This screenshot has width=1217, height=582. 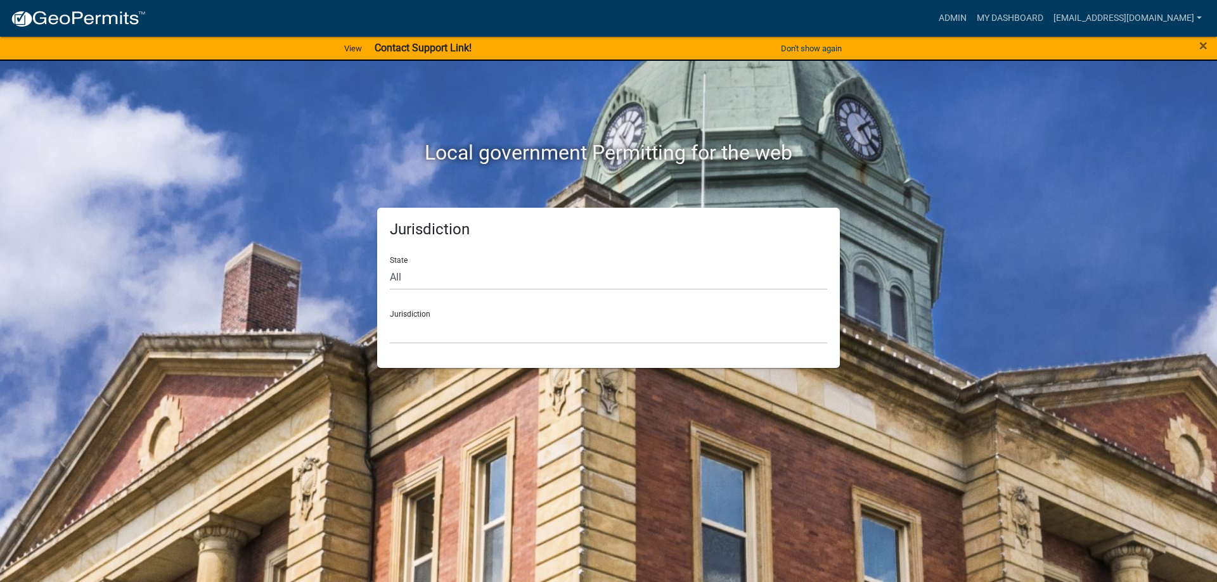 What do you see at coordinates (608, 229) in the screenshot?
I see `h5: Jurisdiction` at bounding box center [608, 229].